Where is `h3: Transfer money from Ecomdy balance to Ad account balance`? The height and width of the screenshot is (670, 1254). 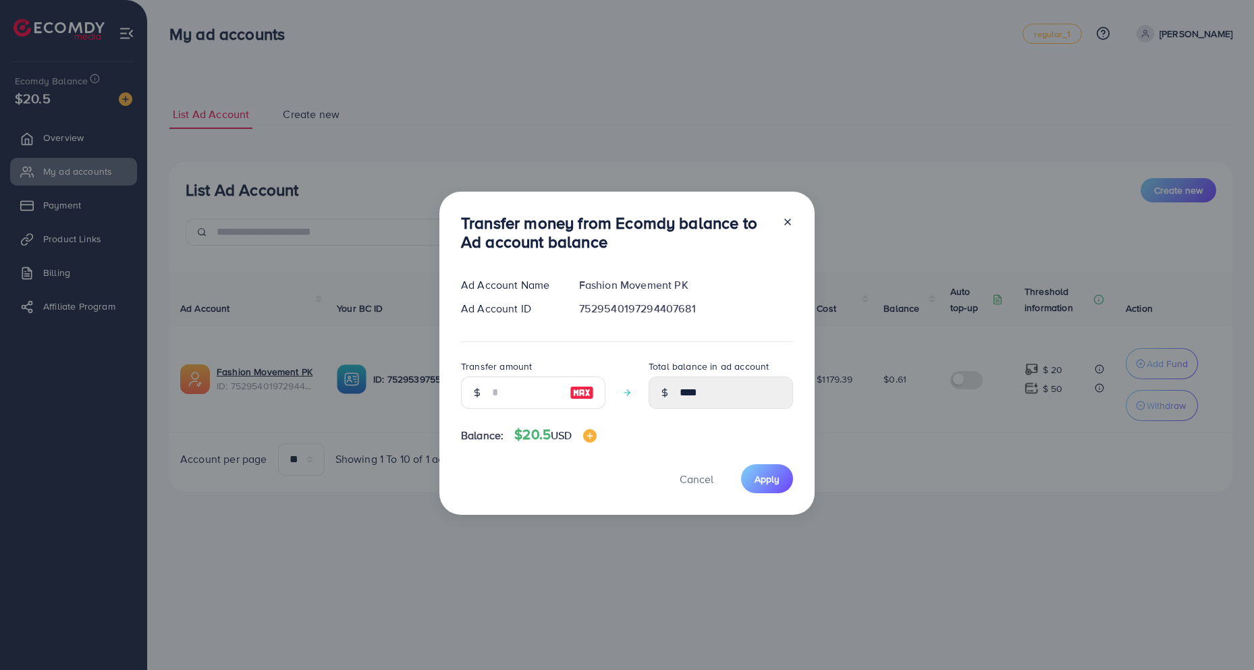 h3: Transfer money from Ecomdy balance to Ad account balance is located at coordinates (616, 233).